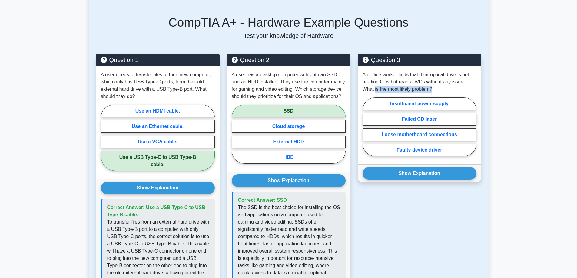 This screenshot has width=577, height=278. Describe the element at coordinates (158, 60) in the screenshot. I see `h5: Question 1` at that location.